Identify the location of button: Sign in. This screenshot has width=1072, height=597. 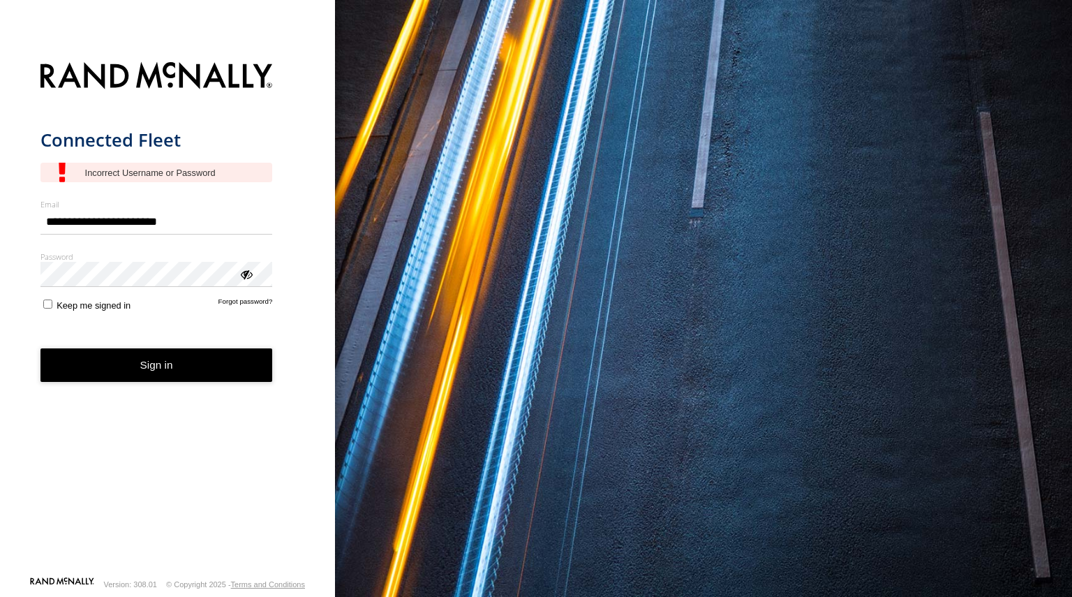
(156, 365).